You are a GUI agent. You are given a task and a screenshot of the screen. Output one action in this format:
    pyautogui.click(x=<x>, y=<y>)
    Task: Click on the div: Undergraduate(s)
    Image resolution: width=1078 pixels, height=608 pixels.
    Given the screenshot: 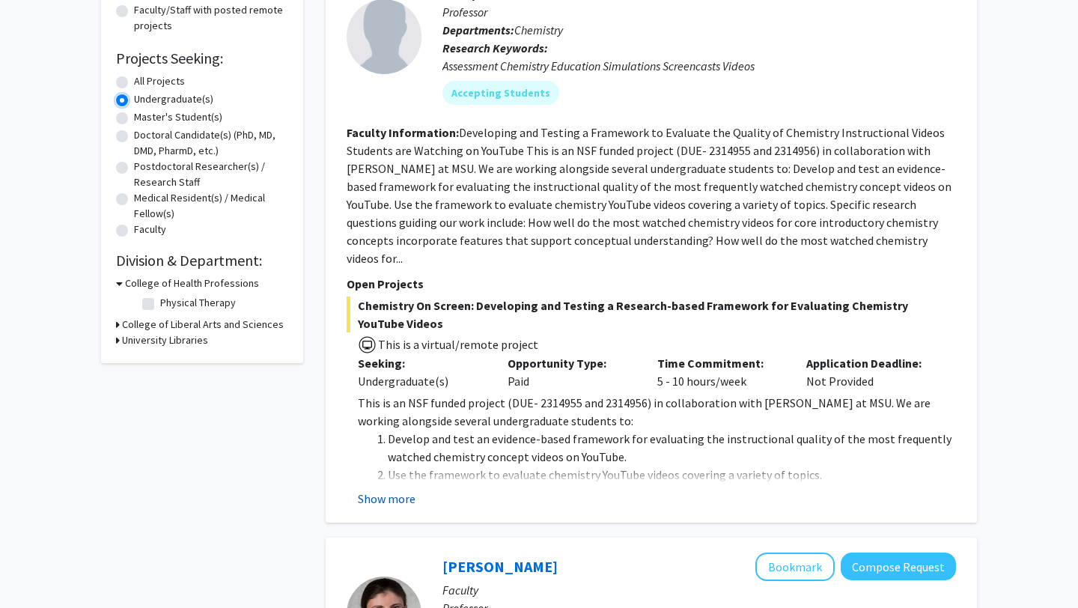 What is the action you would take?
    pyautogui.click(x=421, y=381)
    